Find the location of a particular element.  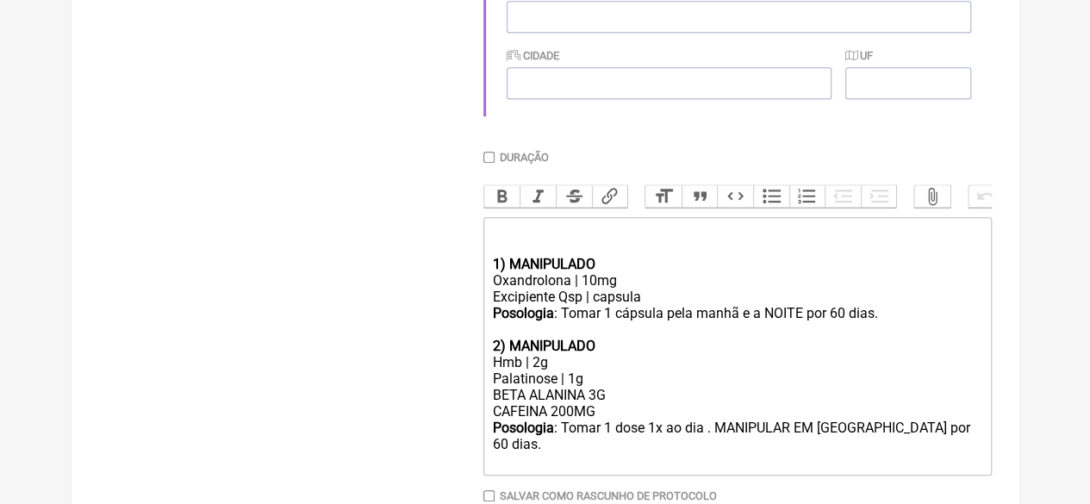

button: Link is located at coordinates (610, 197).